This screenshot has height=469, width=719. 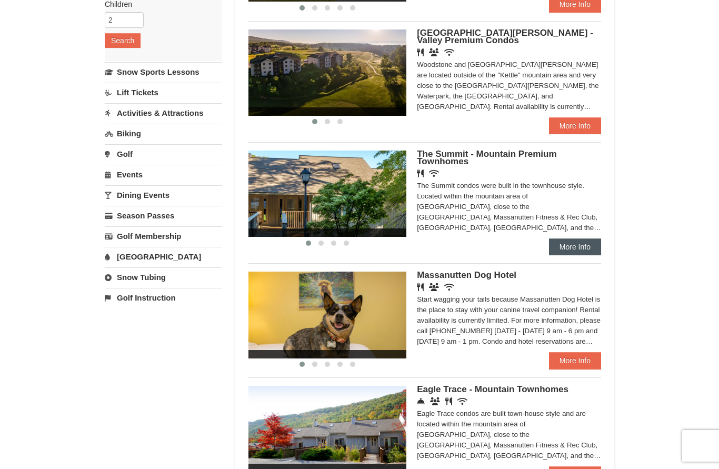 I want to click on a: Snow Sports Lessons, so click(x=163, y=72).